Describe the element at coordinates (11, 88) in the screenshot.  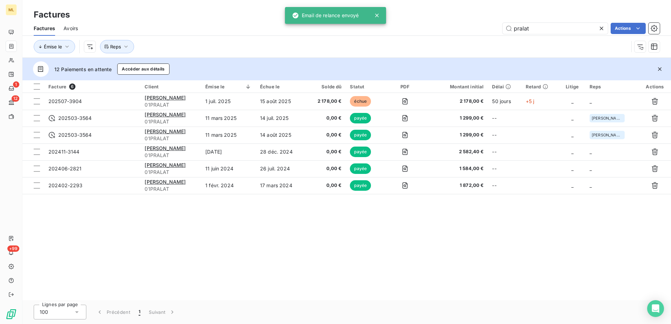
I see `a: 1` at that location.